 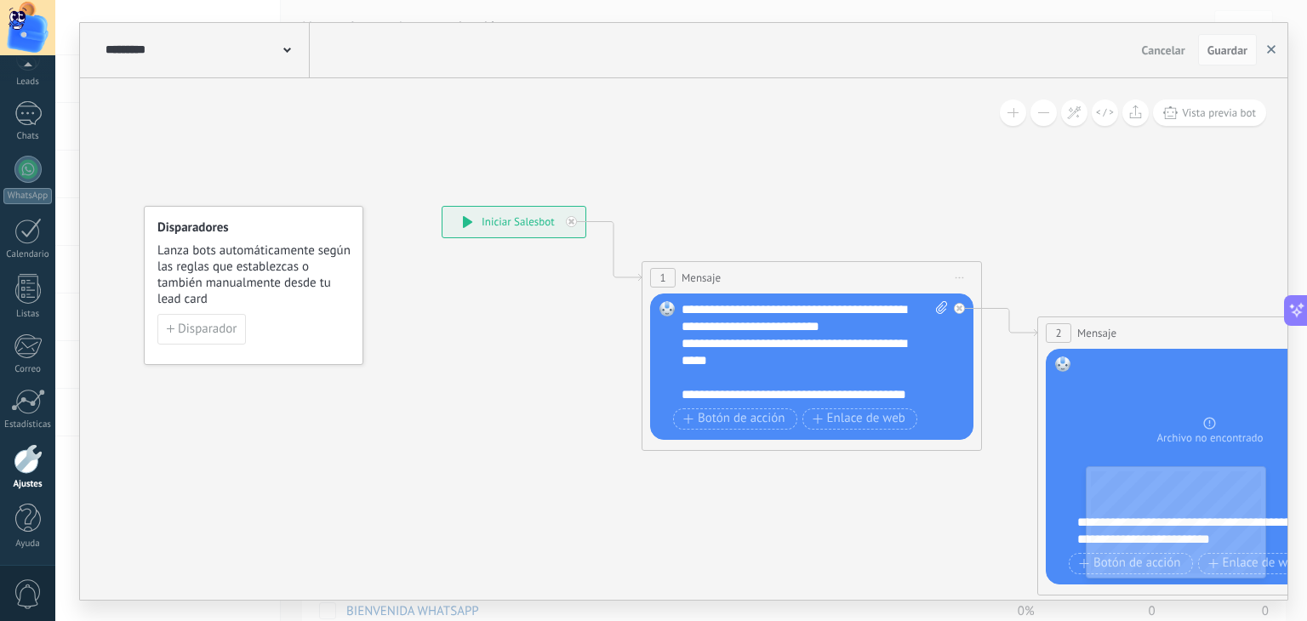 I want to click on span: Archivo no encontrado, so click(x=1209, y=438).